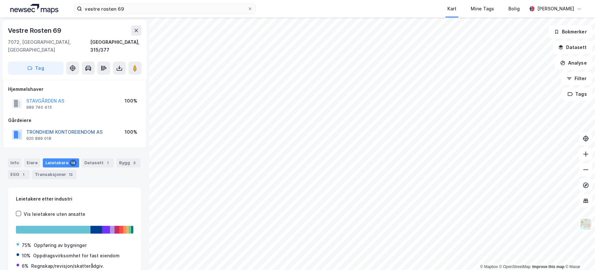  Describe the element at coordinates (75, 120) in the screenshot. I see `div: Gårdeiere` at that location.